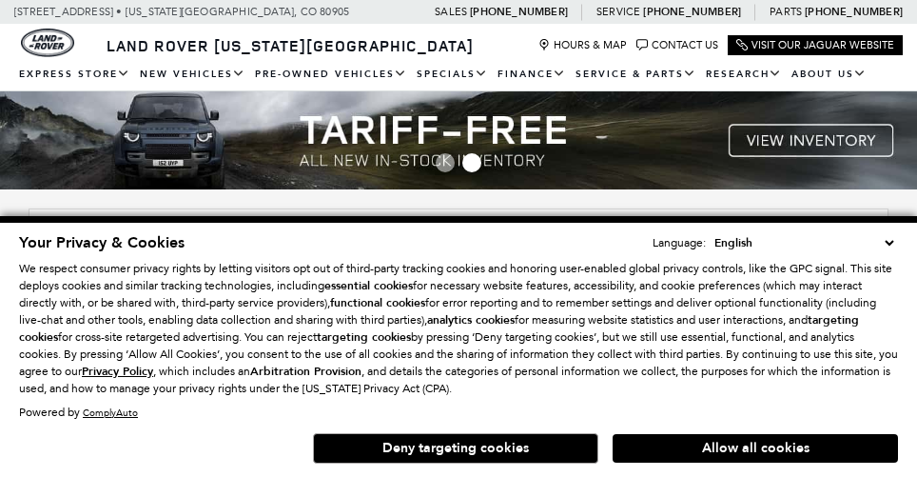 The width and height of the screenshot is (917, 477). Describe the element at coordinates (458, 328) in the screenshot. I see `p: We respect consumer privacy rights by letting visitors opt out of third-party tracking cookies an...` at that location.